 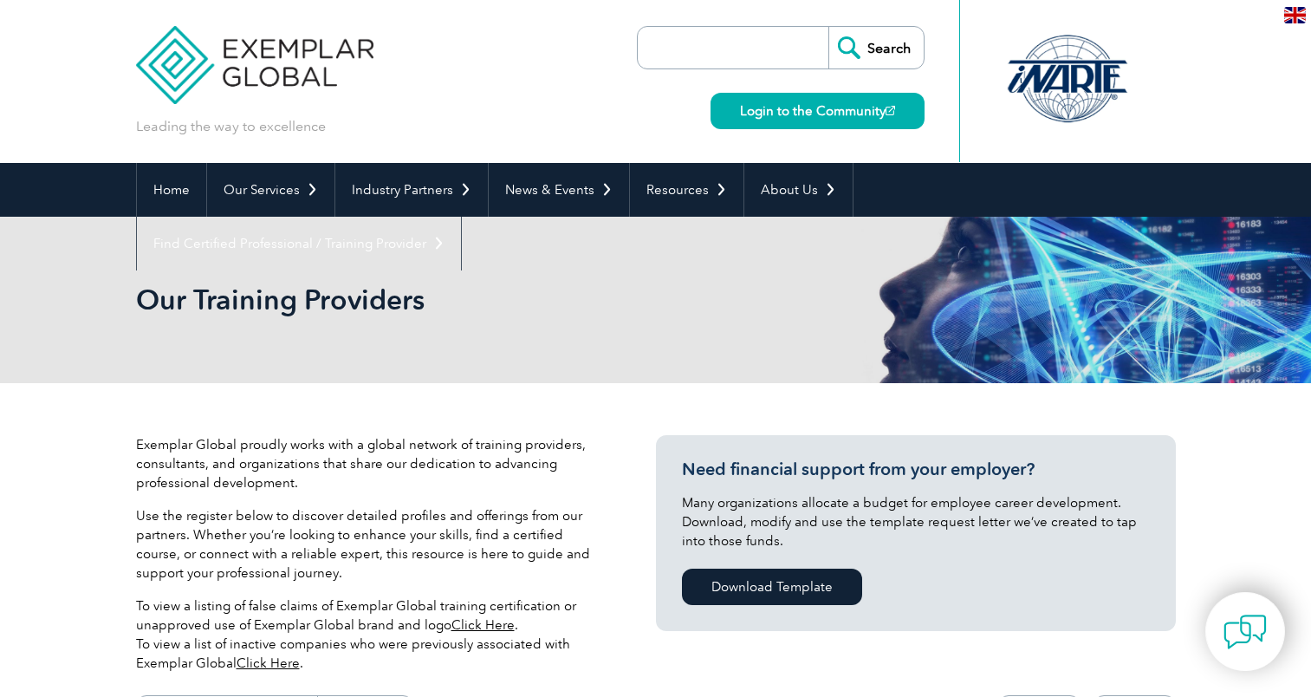 What do you see at coordinates (817, 111) in the screenshot?
I see `a: Login to the Community` at bounding box center [817, 111].